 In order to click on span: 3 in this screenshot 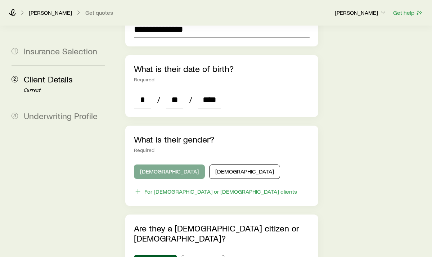, I will do `click(15, 116)`.